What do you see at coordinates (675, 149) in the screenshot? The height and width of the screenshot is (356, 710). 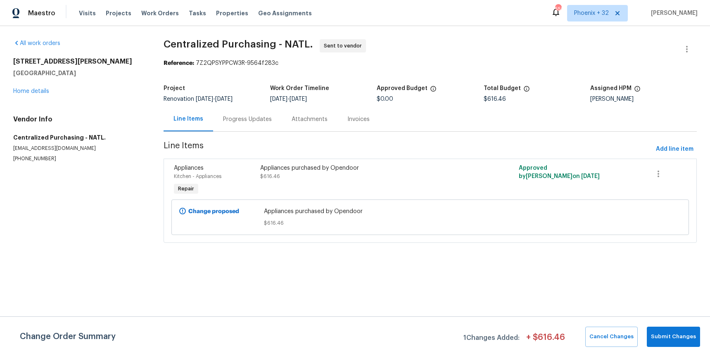 I see `span: Add line item` at bounding box center [675, 149].